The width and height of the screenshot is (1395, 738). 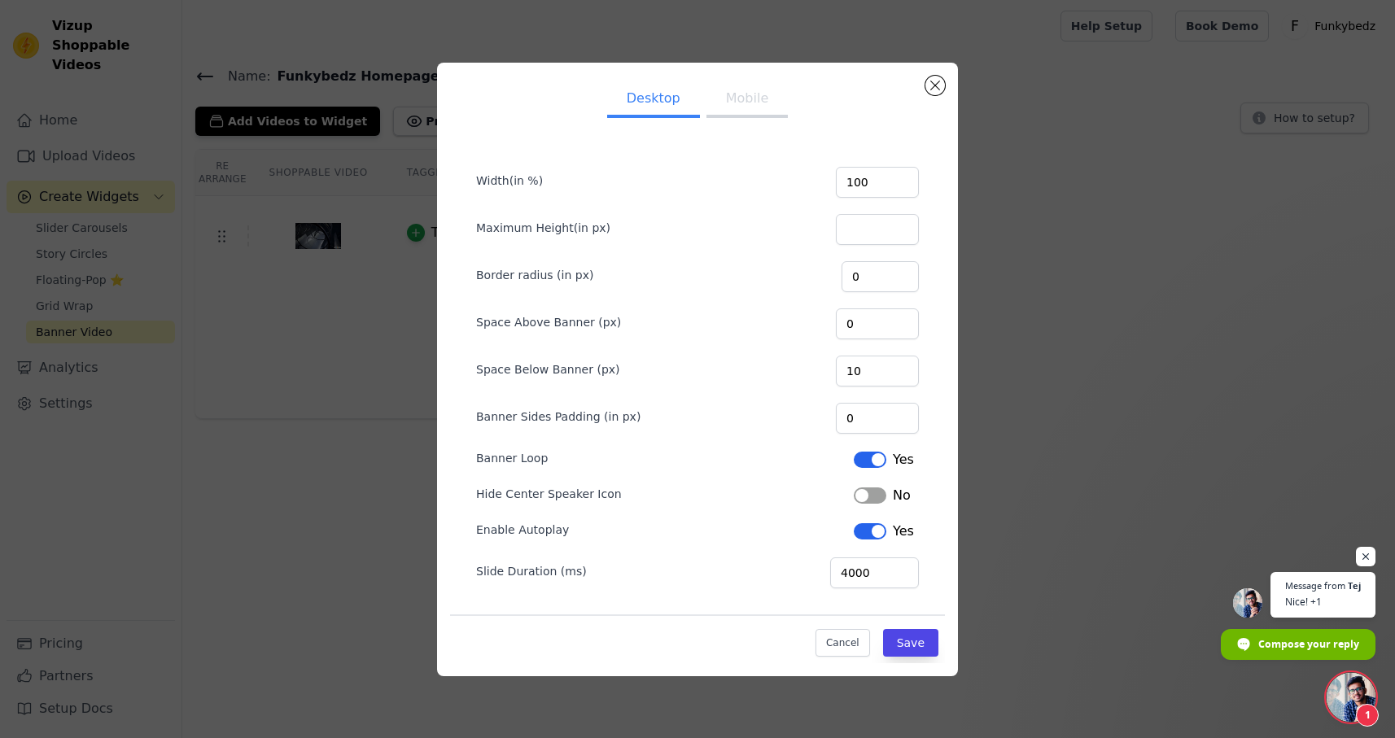 I want to click on label: Hide Center Speaker Icon, so click(x=548, y=494).